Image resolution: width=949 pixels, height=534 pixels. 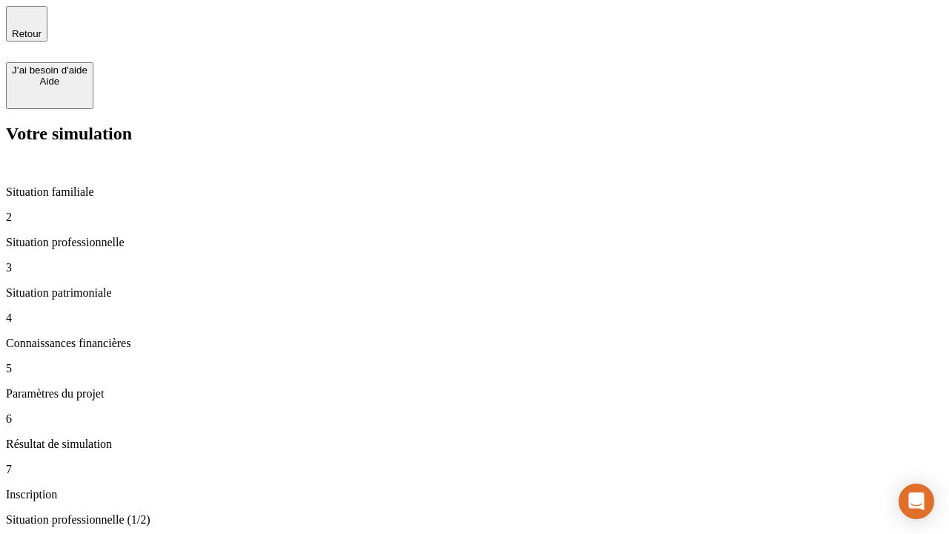 I want to click on div: J’ai besoin d'aide, so click(x=50, y=70).